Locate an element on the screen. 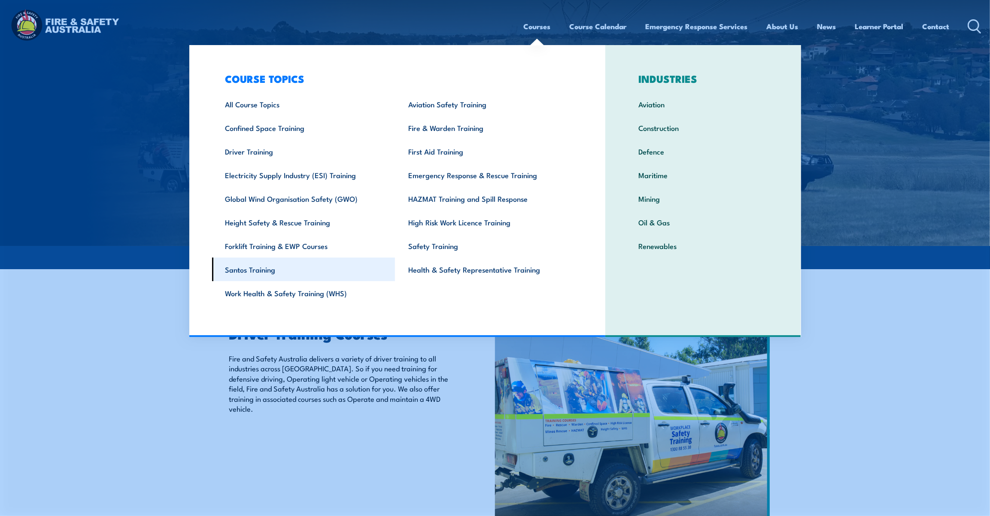 The height and width of the screenshot is (516, 990). a: Confined Space Training is located at coordinates (303, 127).